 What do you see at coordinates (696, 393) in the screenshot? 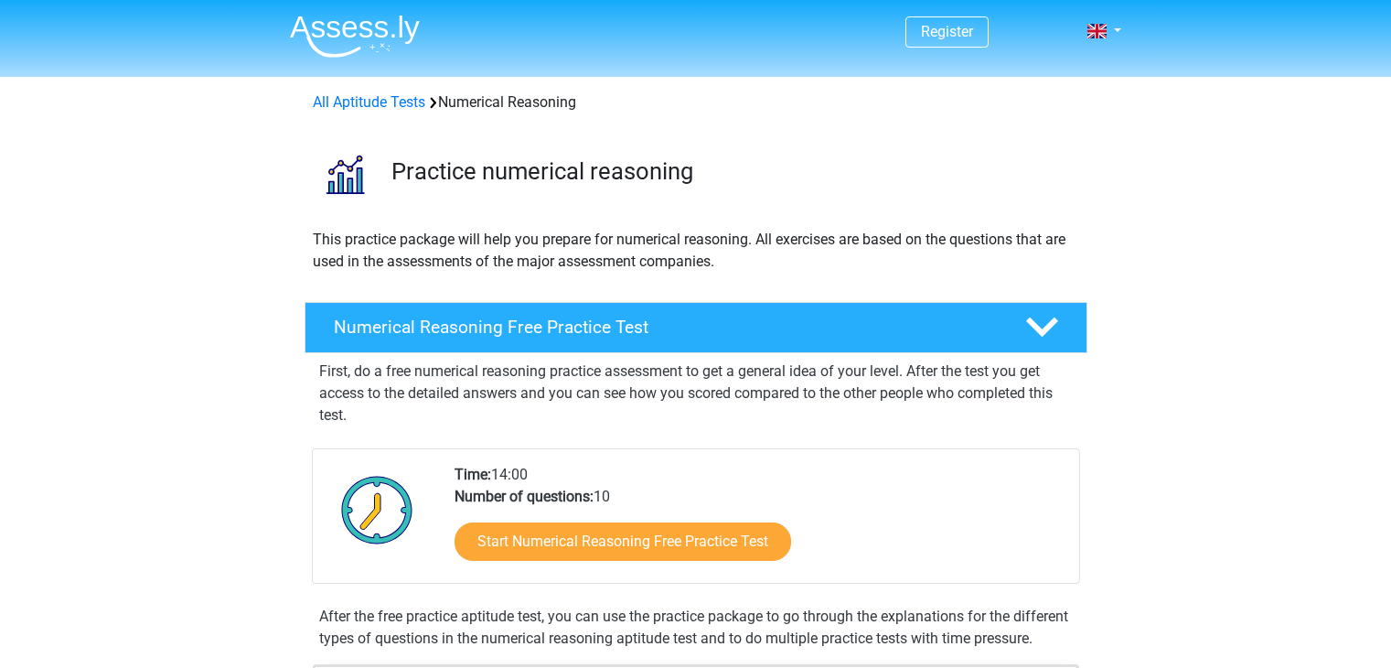
I see `p: First, do a free numerical reasoning practice assessment to get a general idea of your level. Aft...` at bounding box center [696, 393].